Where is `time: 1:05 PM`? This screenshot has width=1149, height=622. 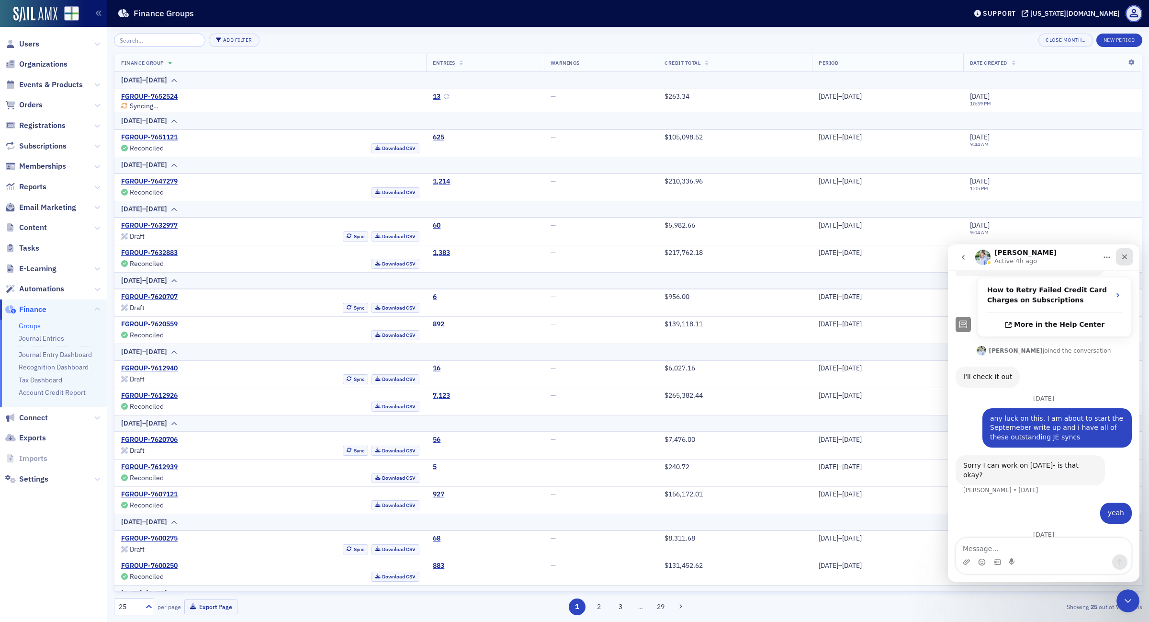 time: 1:05 PM is located at coordinates (979, 188).